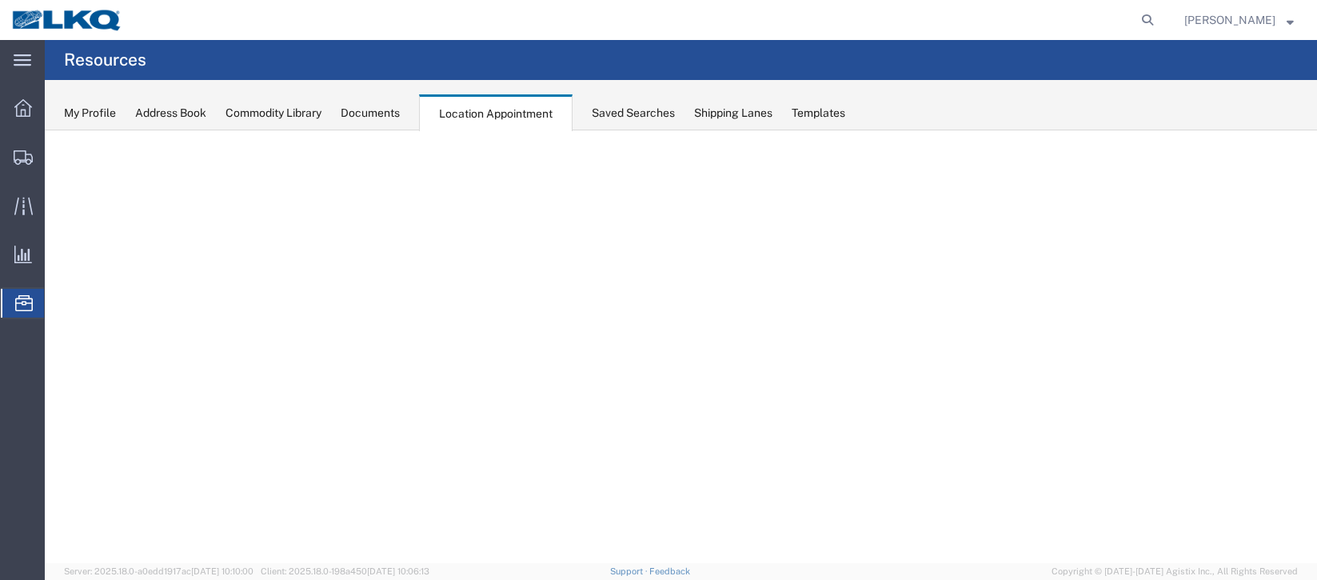  Describe the element at coordinates (345, 571) in the screenshot. I see `span: Client: 2025.18.0-198a450` at that location.